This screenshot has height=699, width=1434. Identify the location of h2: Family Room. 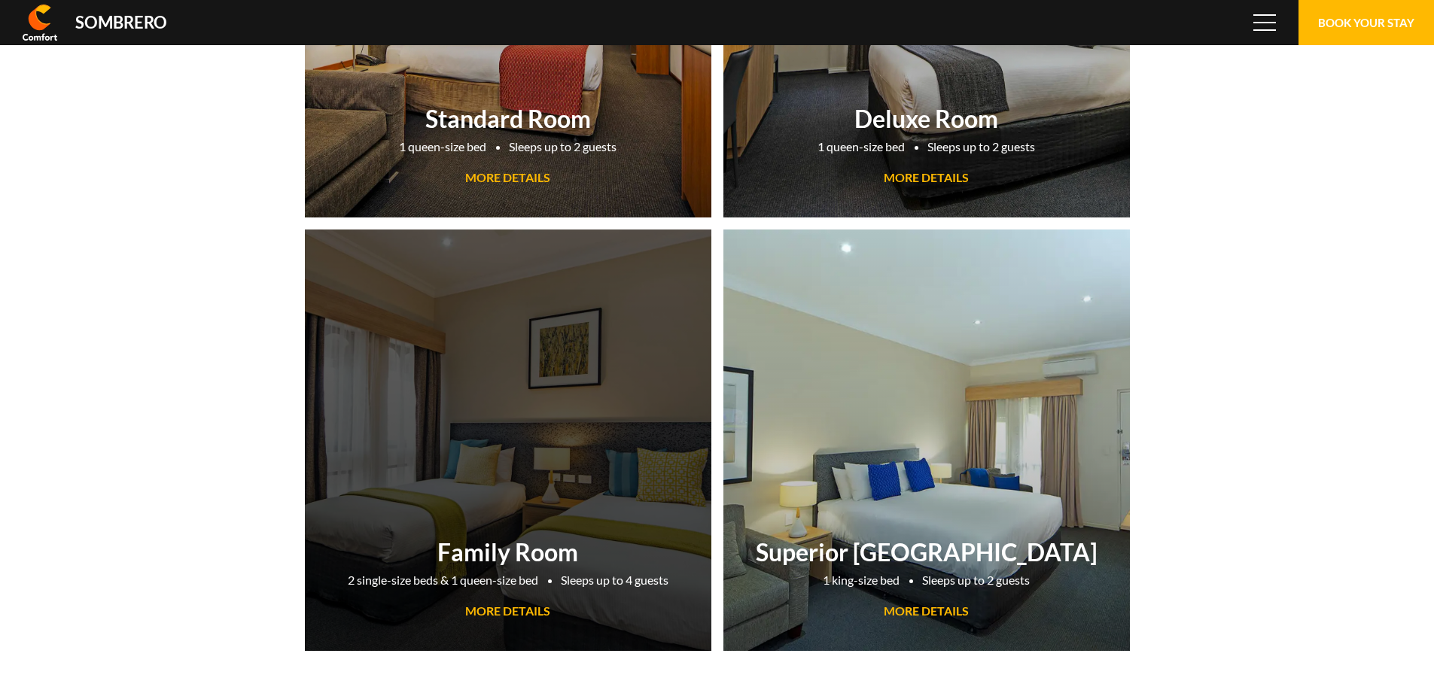
(508, 552).